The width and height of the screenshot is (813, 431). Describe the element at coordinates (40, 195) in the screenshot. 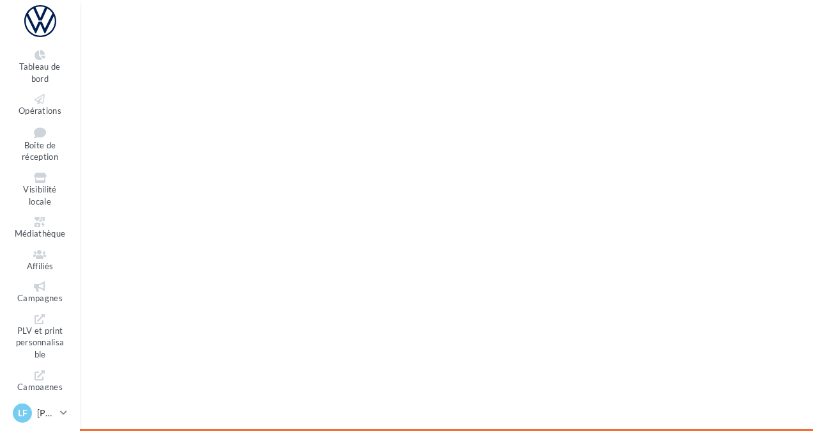

I see `span: Visibilité locale` at that location.